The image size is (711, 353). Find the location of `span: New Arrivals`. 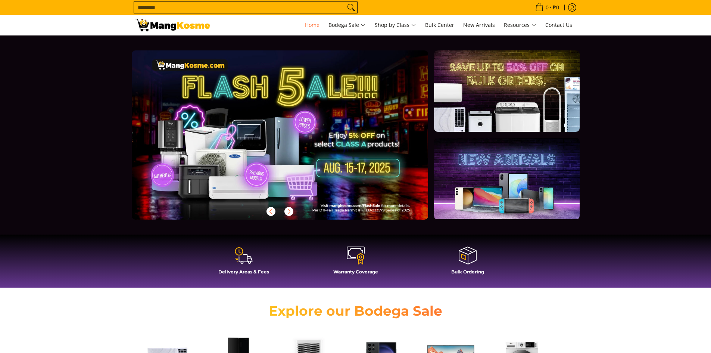

span: New Arrivals is located at coordinates (479, 25).